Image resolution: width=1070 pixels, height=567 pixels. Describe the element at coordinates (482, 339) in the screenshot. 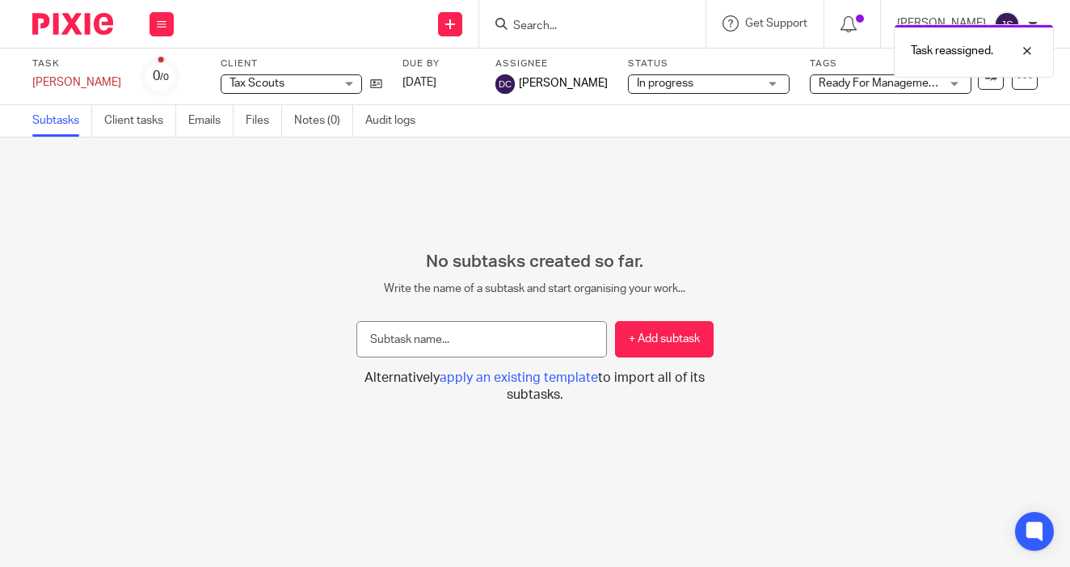

I see `input: Subtask name...` at that location.